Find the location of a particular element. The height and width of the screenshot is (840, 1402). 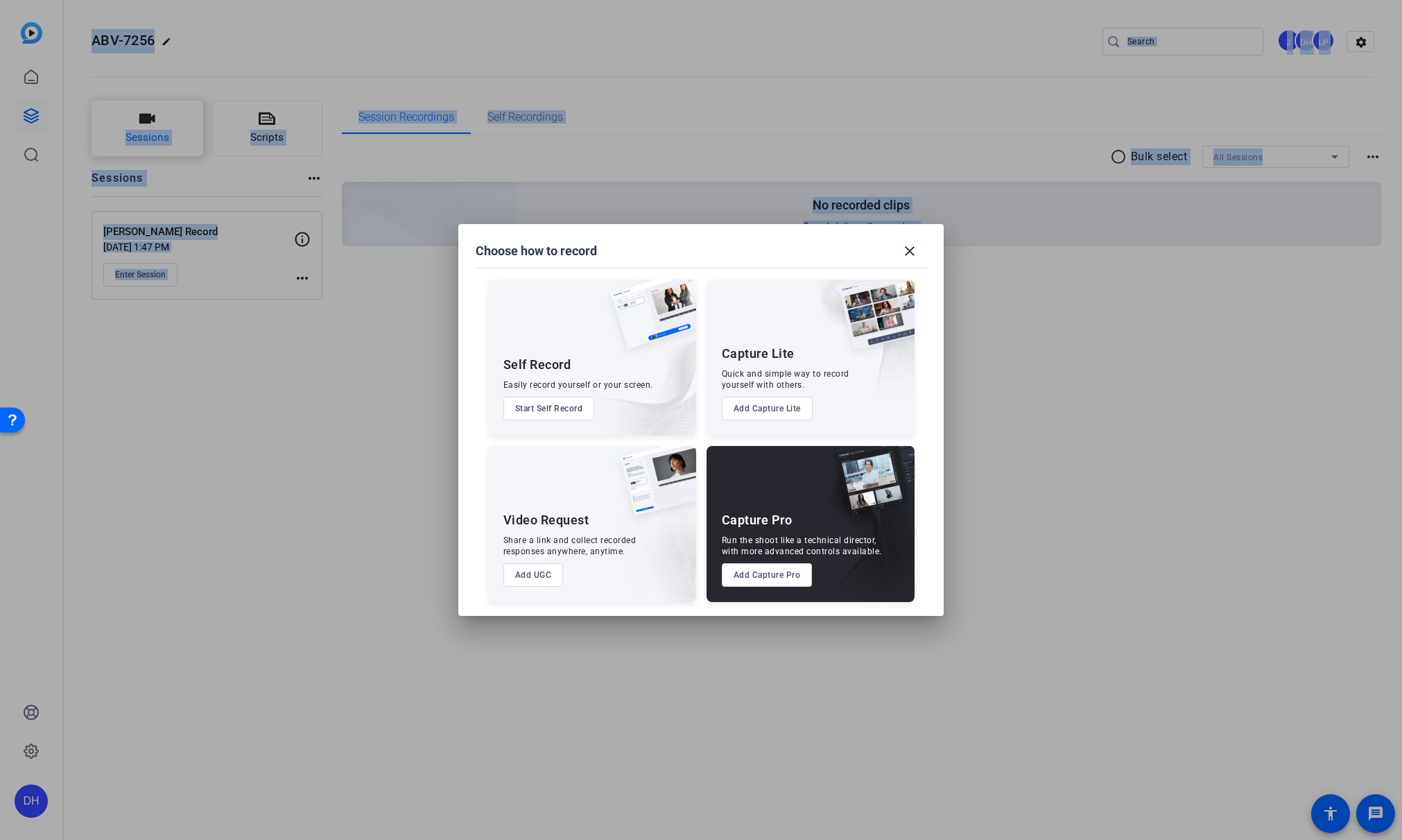

button: Add Capture Lite is located at coordinates (767, 408).